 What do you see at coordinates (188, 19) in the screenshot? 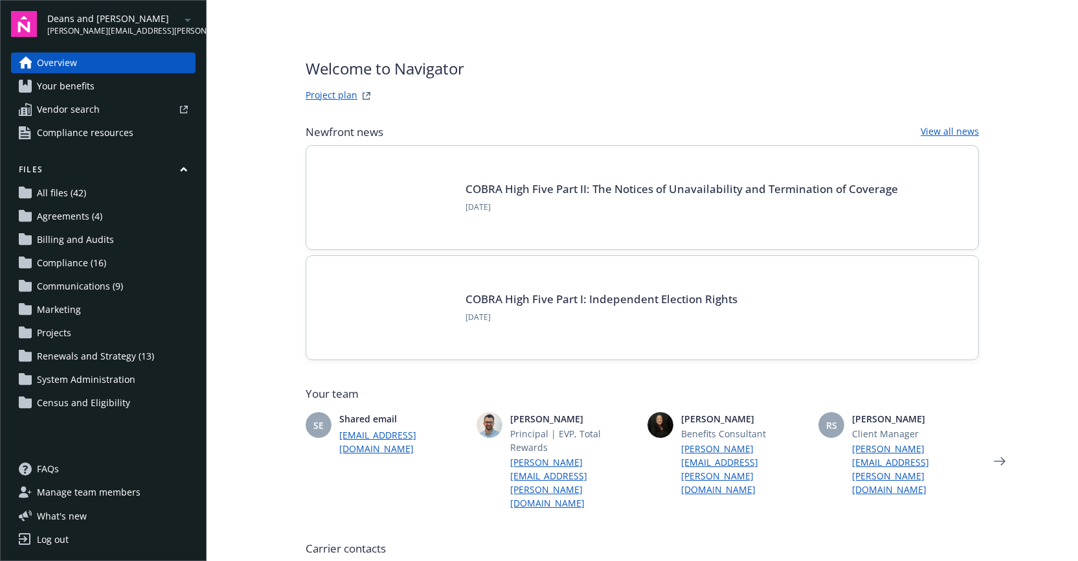
I see `a: arrowDropDown` at bounding box center [188, 19].